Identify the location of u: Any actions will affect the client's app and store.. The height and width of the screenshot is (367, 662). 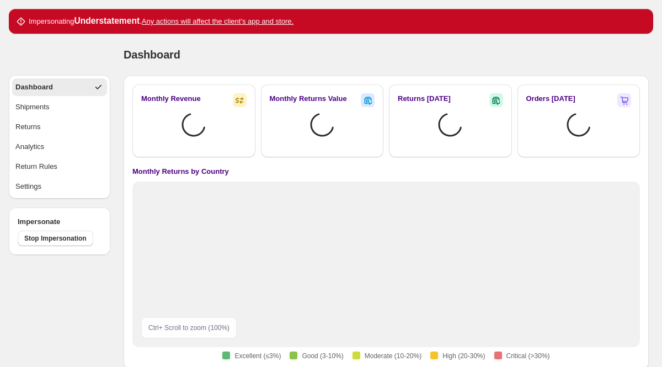
(217, 21).